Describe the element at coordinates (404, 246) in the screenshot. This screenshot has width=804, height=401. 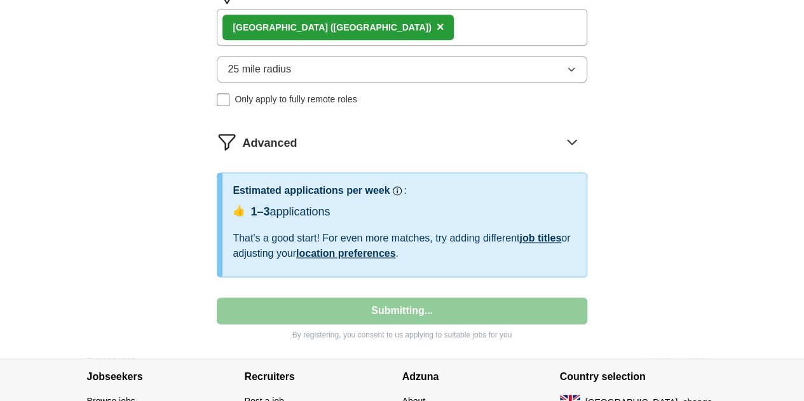
I see `div: That's a good start! For even more matches, try adding different or adjusting your .` at that location.